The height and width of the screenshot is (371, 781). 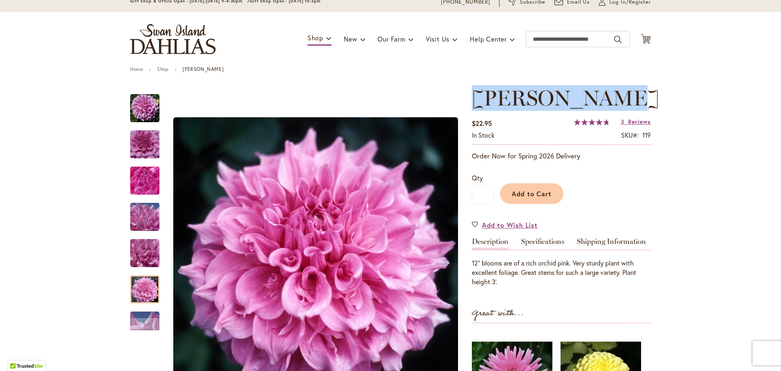 What do you see at coordinates (562, 156) in the screenshot?
I see `p: Order Now for Spring 2026 Delivery` at bounding box center [562, 156].